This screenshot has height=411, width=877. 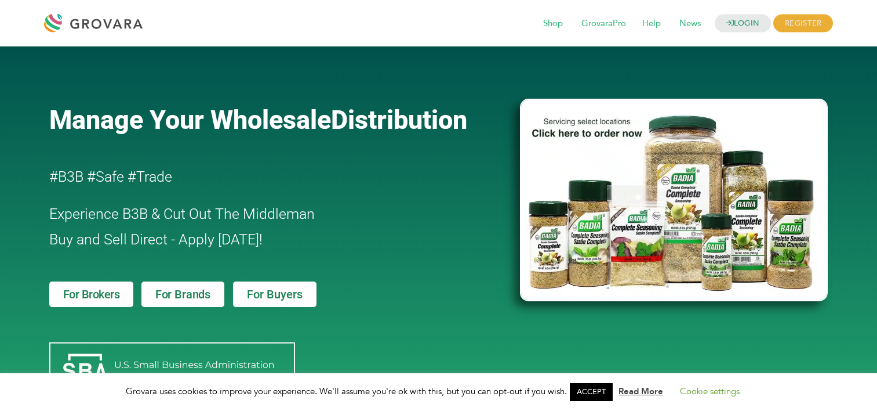 What do you see at coordinates (553, 24) in the screenshot?
I see `a: Shop` at bounding box center [553, 24].